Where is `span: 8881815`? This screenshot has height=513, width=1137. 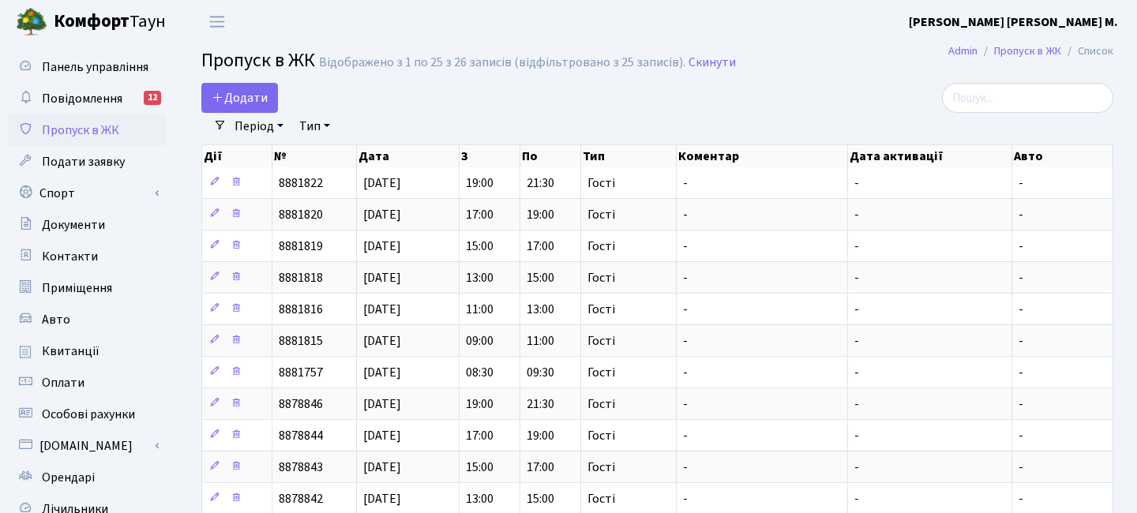
span: 8881815 is located at coordinates (301, 341).